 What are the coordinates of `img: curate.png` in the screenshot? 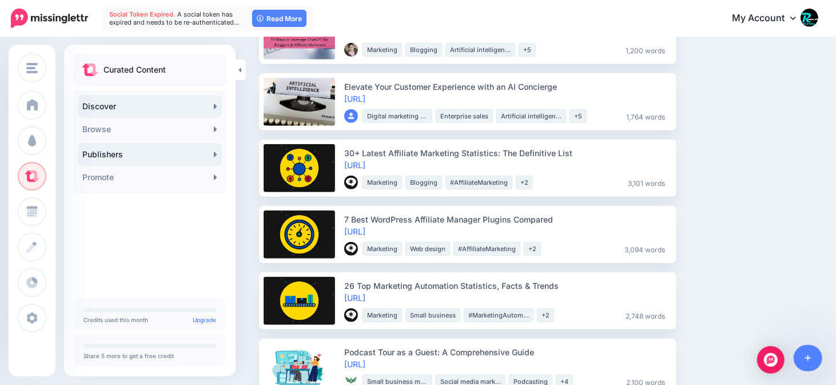 It's located at (90, 70).